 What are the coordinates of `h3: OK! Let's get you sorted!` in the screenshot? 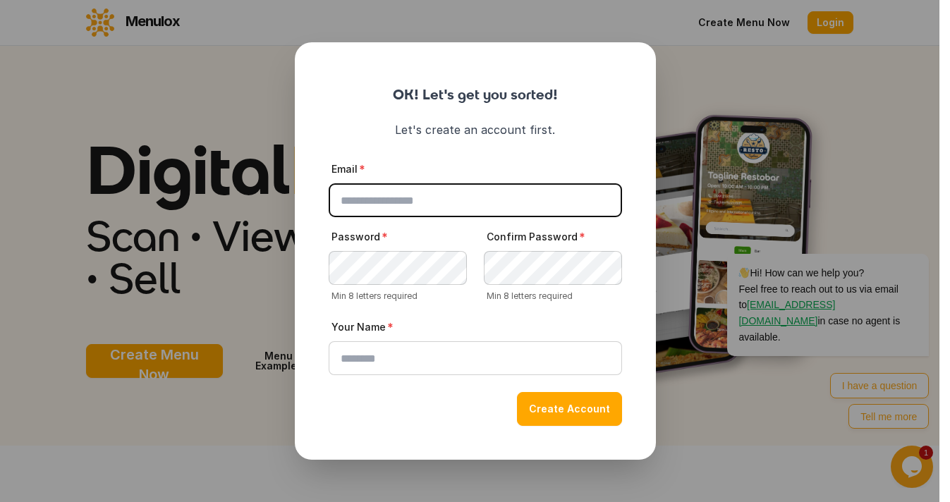 It's located at (476, 95).